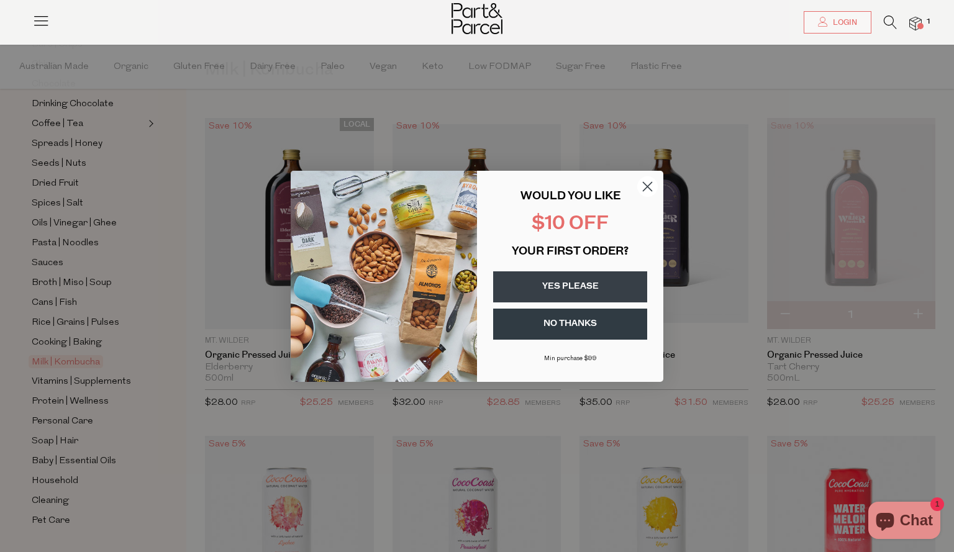  Describe the element at coordinates (648, 186) in the screenshot. I see `button: Close dialog` at that location.